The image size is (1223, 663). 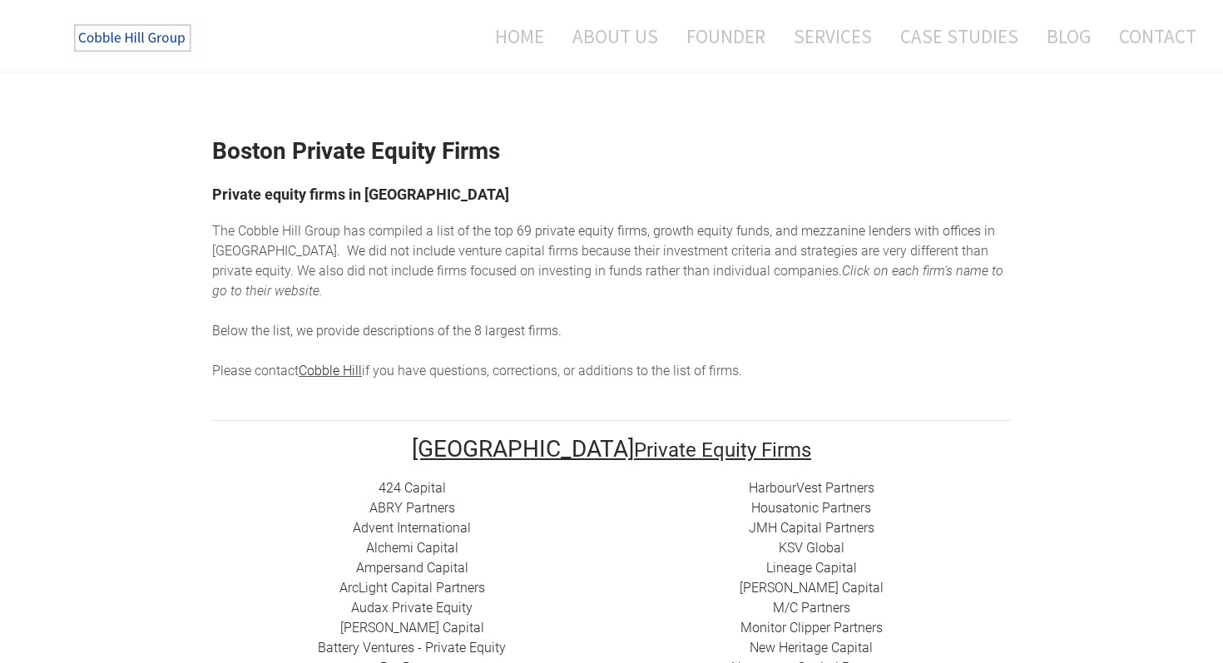 I want to click on span: enture capital firms because their investment criteria and strategies are very different than pri..., so click(x=600, y=261).